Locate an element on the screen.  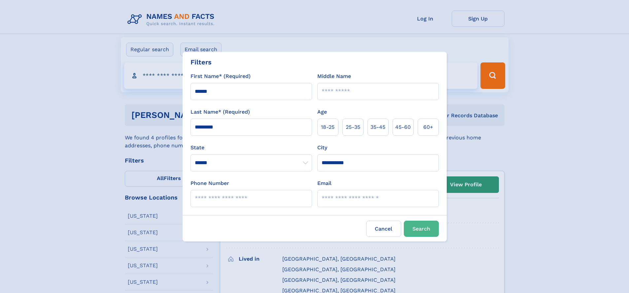
label: Last Name* (Required) is located at coordinates (220, 112).